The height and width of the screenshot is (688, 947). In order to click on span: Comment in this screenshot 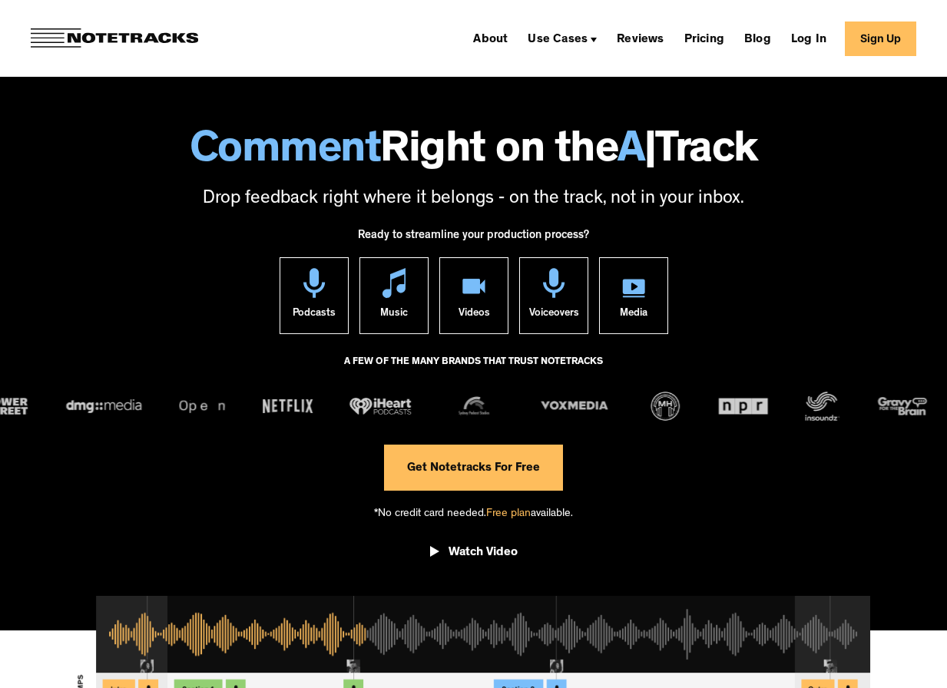, I will do `click(285, 153)`.